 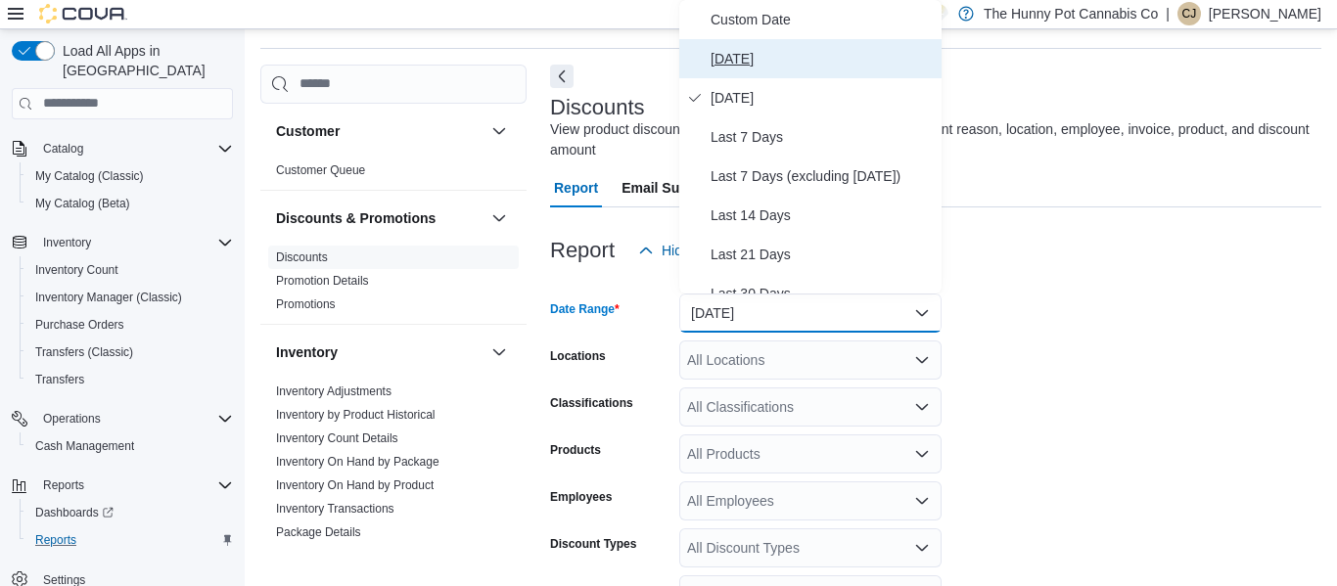 What do you see at coordinates (576, 188) in the screenshot?
I see `span: Report` at bounding box center [576, 188].